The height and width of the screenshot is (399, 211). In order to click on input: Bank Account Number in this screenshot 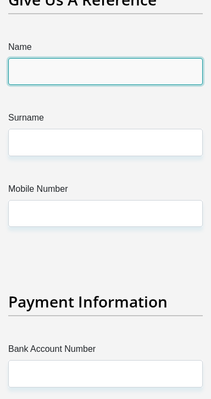, I will do `click(105, 374)`.